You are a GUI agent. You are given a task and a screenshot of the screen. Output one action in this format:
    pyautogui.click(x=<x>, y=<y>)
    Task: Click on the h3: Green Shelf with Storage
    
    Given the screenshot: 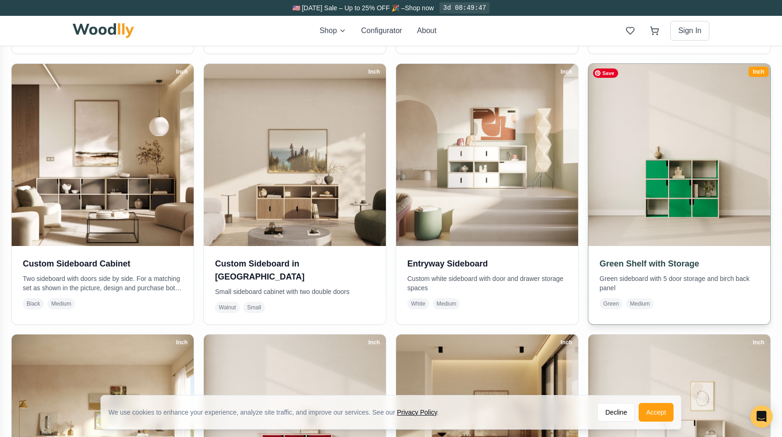 What is the action you would take?
    pyautogui.click(x=679, y=264)
    